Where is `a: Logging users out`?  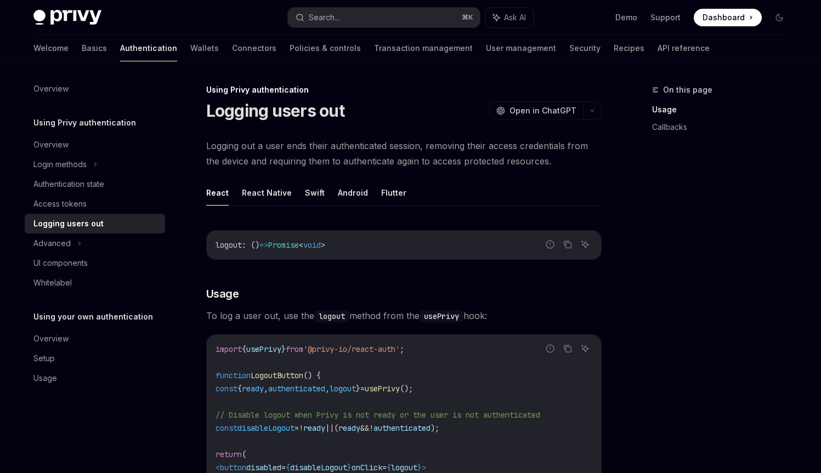 a: Logging users out is located at coordinates (95, 224).